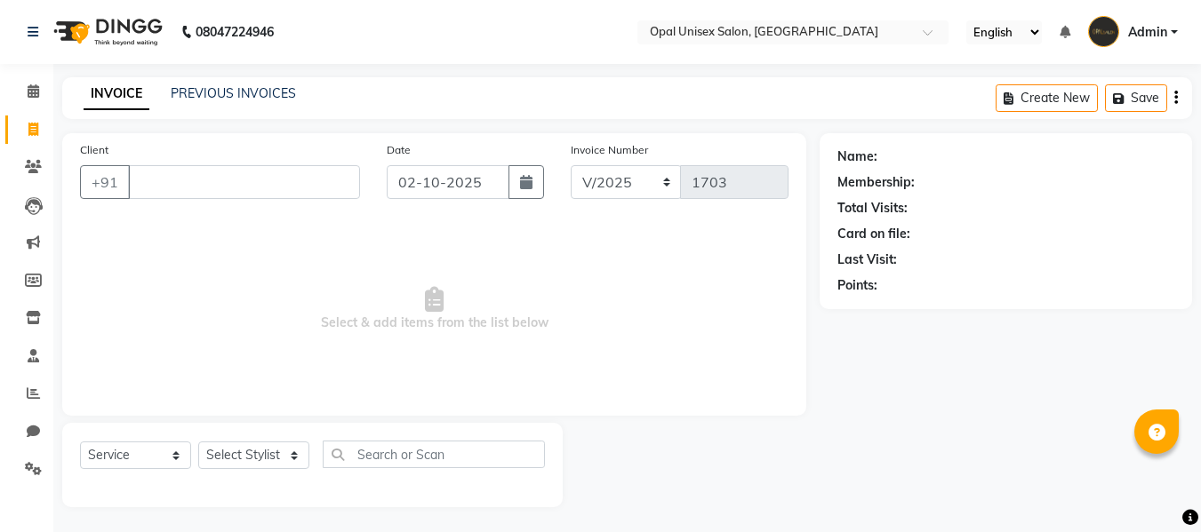  I want to click on label: Invoice Number, so click(609, 150).